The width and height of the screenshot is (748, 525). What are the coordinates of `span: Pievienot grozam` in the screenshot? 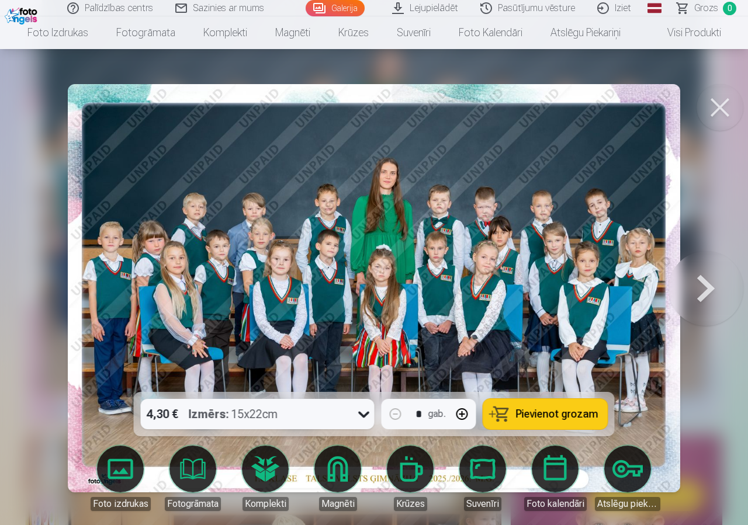 It's located at (557, 414).